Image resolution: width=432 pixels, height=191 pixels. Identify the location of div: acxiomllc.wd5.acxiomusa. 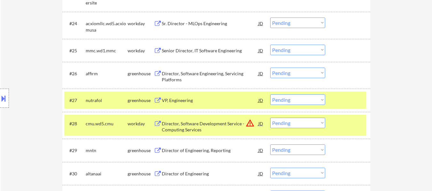
(106, 27).